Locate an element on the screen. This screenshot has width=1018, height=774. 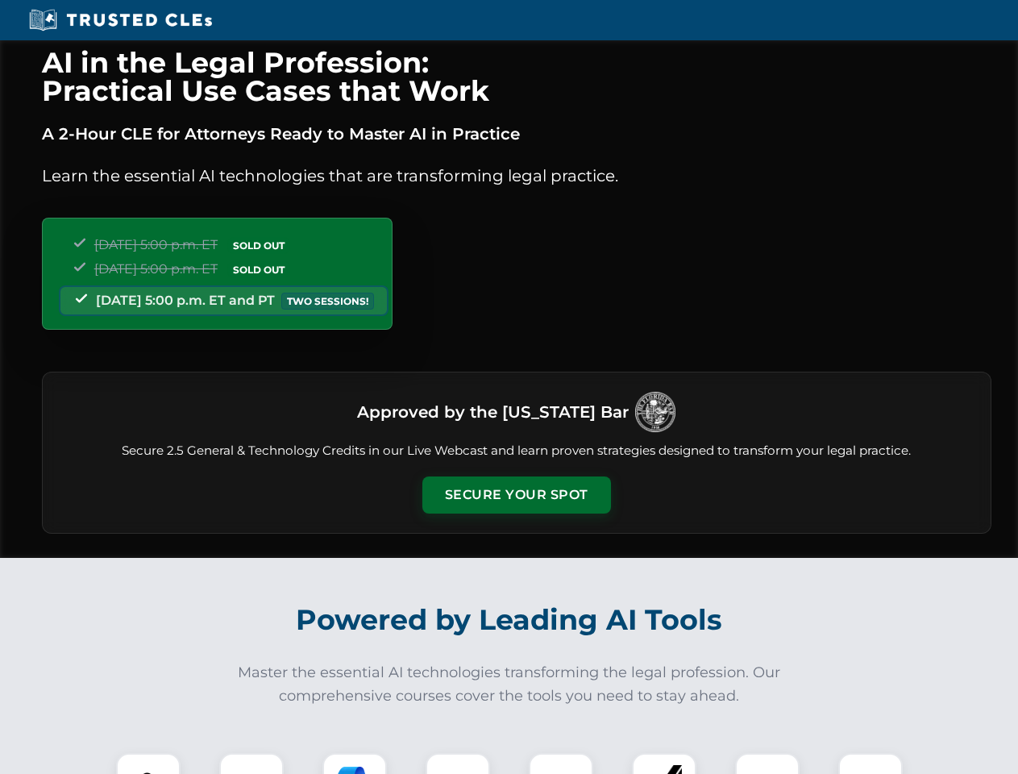
h2: Powered by Leading AI Tools is located at coordinates (510, 620).